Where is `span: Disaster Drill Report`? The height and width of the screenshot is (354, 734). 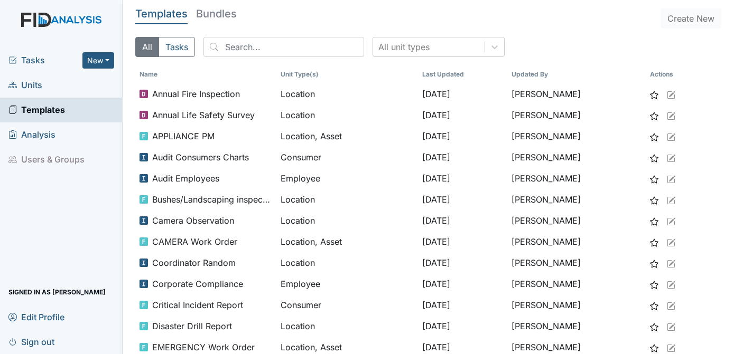 span: Disaster Drill Report is located at coordinates (192, 326).